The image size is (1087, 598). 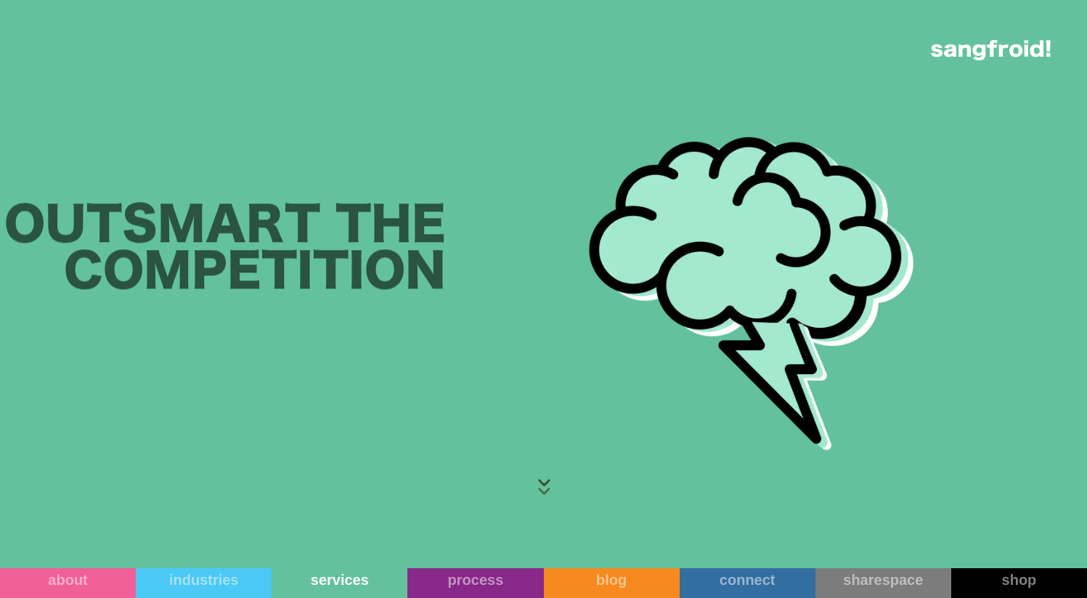 What do you see at coordinates (475, 580) in the screenshot?
I see `div: process` at bounding box center [475, 580].